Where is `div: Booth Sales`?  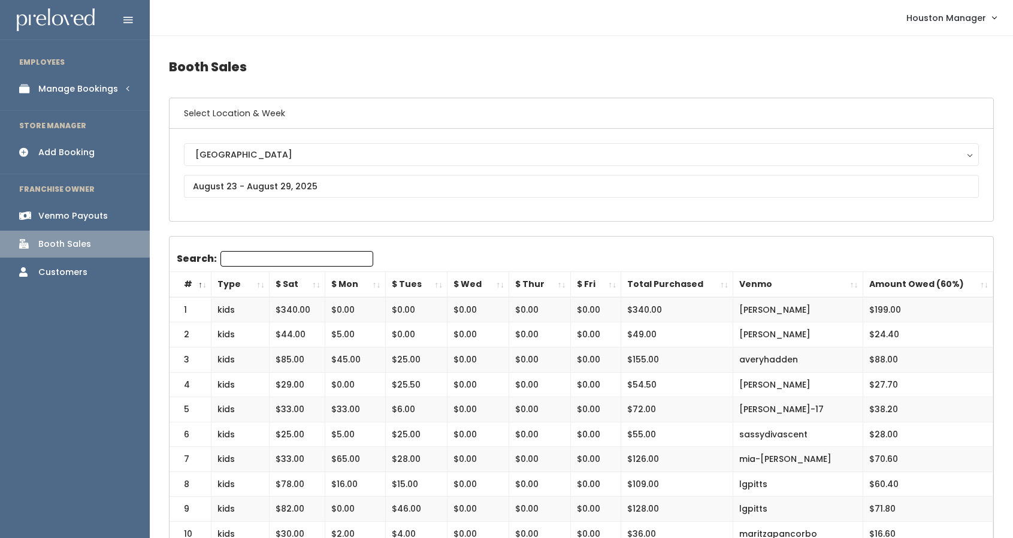 div: Booth Sales is located at coordinates (65, 244).